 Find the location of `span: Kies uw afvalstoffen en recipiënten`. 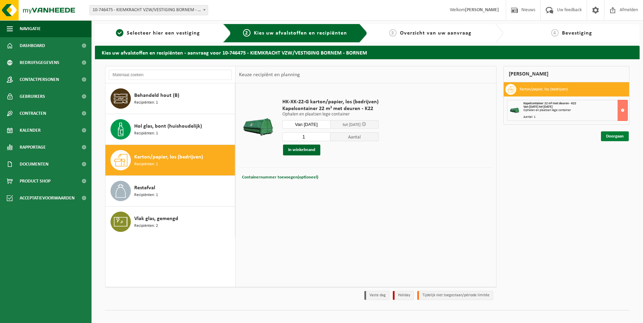

span: Kies uw afvalstoffen en recipiënten is located at coordinates (300, 33).